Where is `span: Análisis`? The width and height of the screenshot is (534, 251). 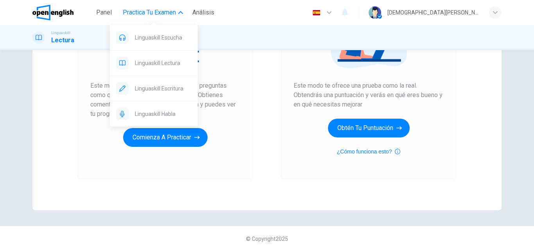 span: Análisis is located at coordinates (203, 13).